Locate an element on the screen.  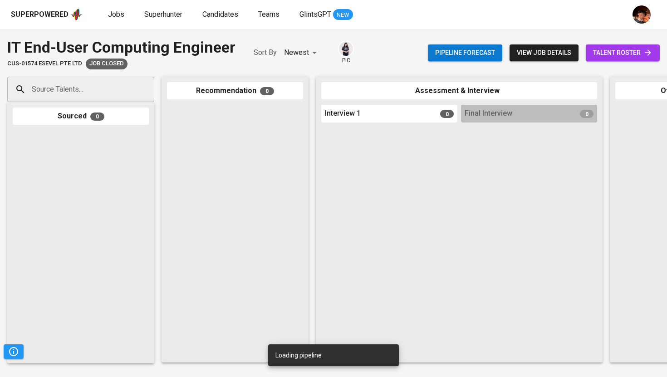
span: Final Interview is located at coordinates (488, 113).